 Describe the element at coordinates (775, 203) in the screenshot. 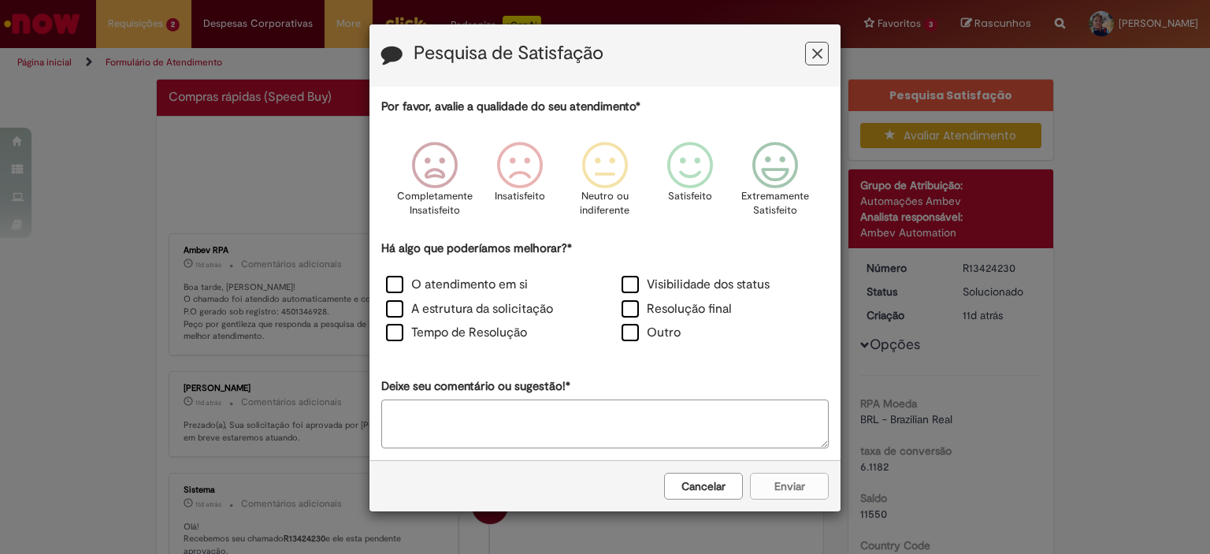

I see `p: Extremamente Satisfeito` at that location.